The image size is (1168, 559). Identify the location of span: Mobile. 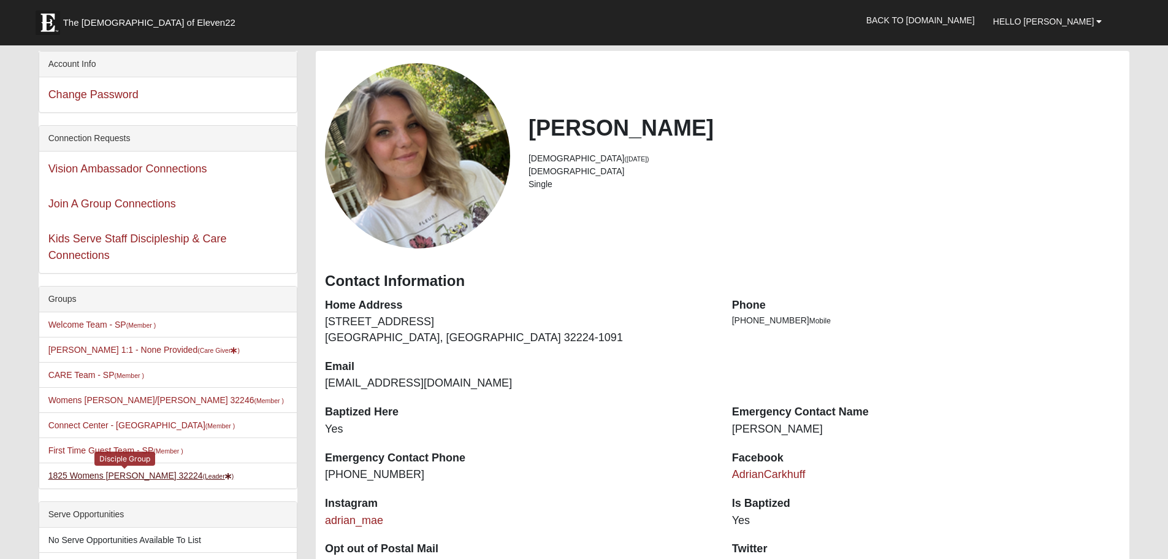
(820, 321).